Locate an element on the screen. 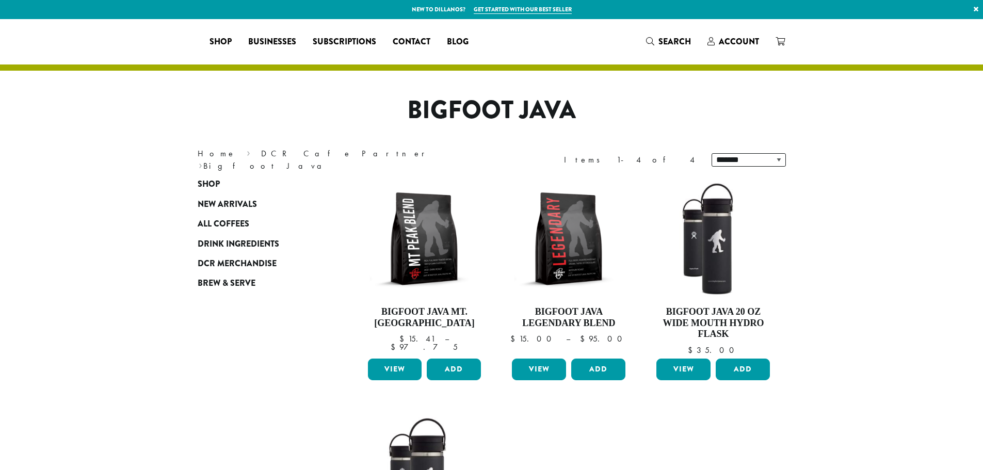 The height and width of the screenshot is (470, 983). span: New Arrivals is located at coordinates (227, 204).